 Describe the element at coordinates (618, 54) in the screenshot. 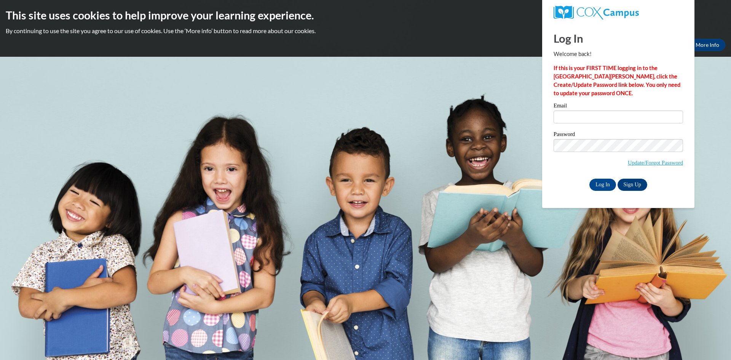

I see `p: Welcome back!` at that location.